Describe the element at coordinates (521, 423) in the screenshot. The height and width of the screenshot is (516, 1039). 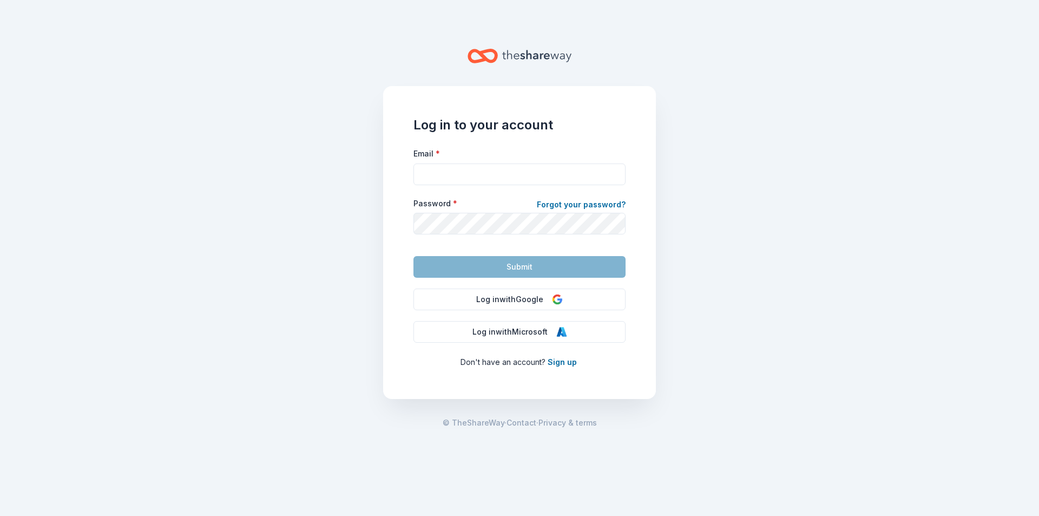
I see `a: Contact` at that location.